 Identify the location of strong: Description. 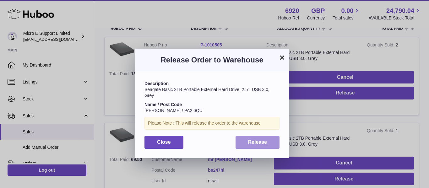
(156, 84).